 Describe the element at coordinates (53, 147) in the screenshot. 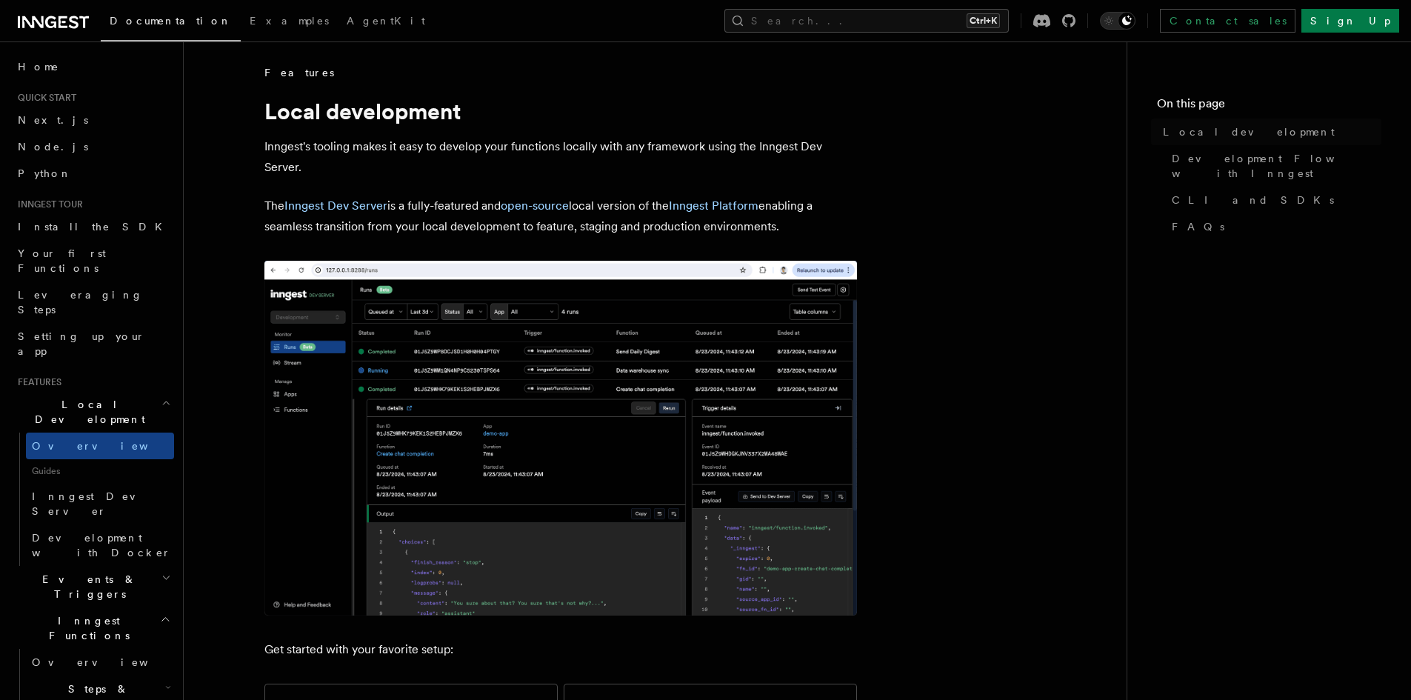

I see `span: Node.js` at that location.